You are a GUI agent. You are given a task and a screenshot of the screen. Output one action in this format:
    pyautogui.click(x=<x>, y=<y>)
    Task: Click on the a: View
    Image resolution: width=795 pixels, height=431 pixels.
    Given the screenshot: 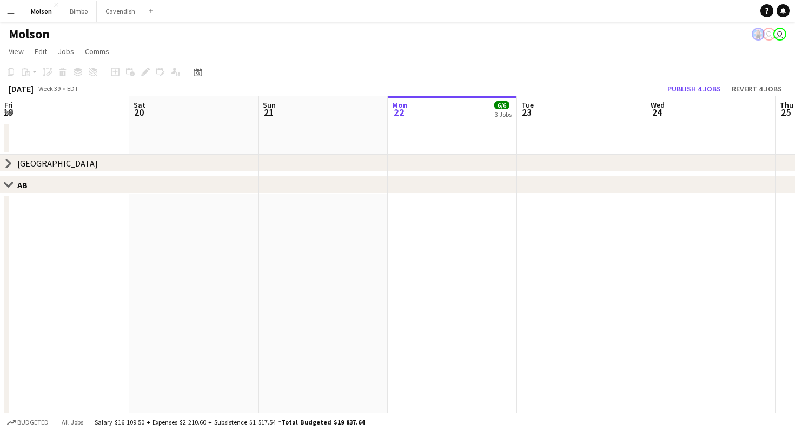 What is the action you would take?
    pyautogui.click(x=16, y=51)
    